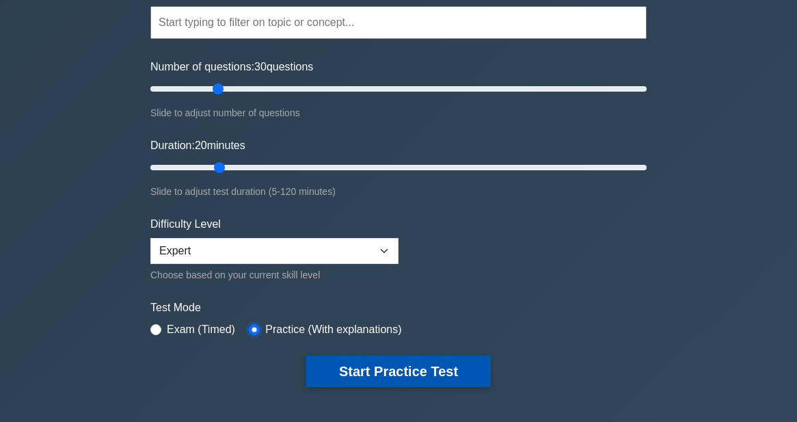 This screenshot has height=422, width=797. What do you see at coordinates (185, 224) in the screenshot?
I see `label: Difficulty Level` at bounding box center [185, 224].